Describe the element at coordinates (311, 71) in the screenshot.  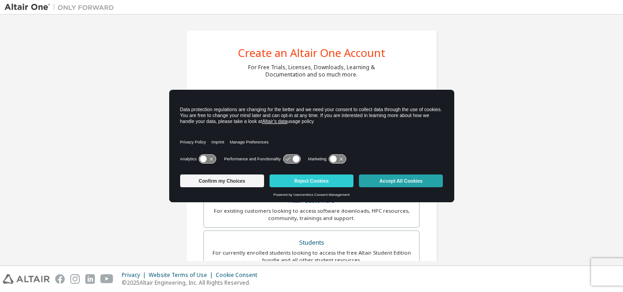
I see `div: For Free Trials, Licenses, Downloads, Learning & Documentation and so much more.` at that location.